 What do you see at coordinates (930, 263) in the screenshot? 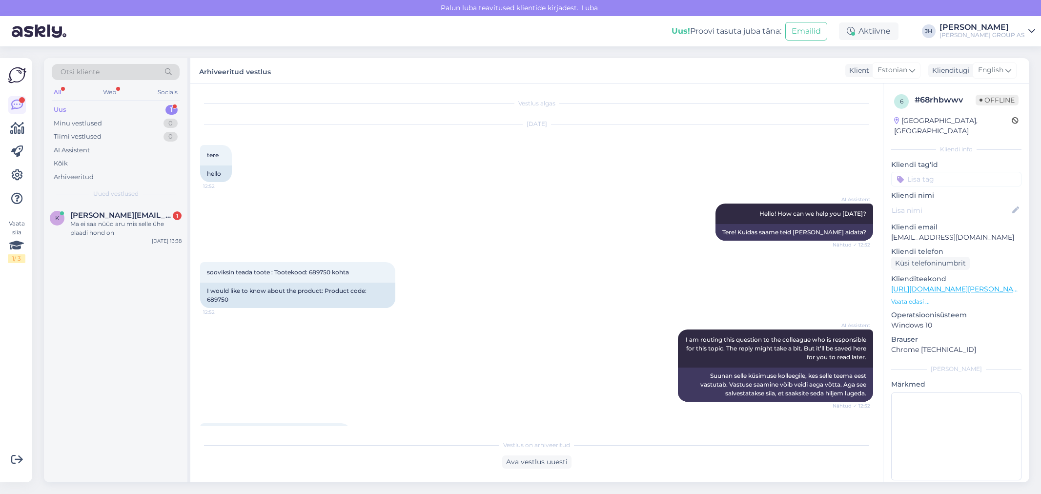
I see `div: Küsi telefoninumbrit` at bounding box center [930, 263].